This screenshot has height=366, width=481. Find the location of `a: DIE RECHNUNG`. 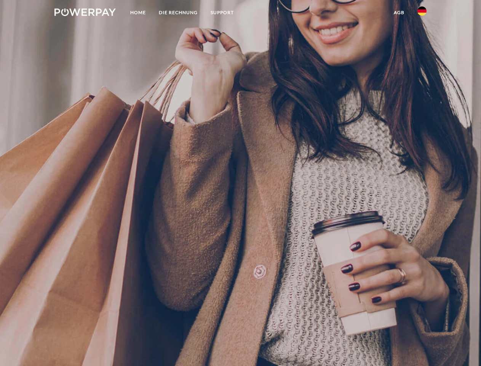

a: DIE RECHNUNG is located at coordinates (178, 13).